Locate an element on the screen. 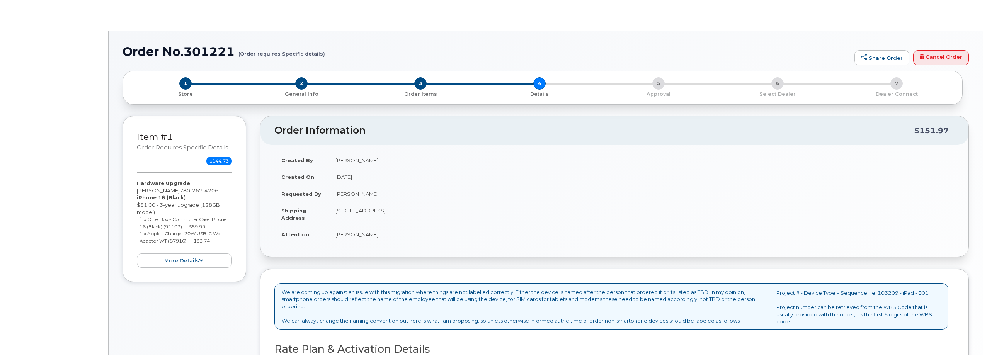  h1: Order No.301221 is located at coordinates (487, 51).